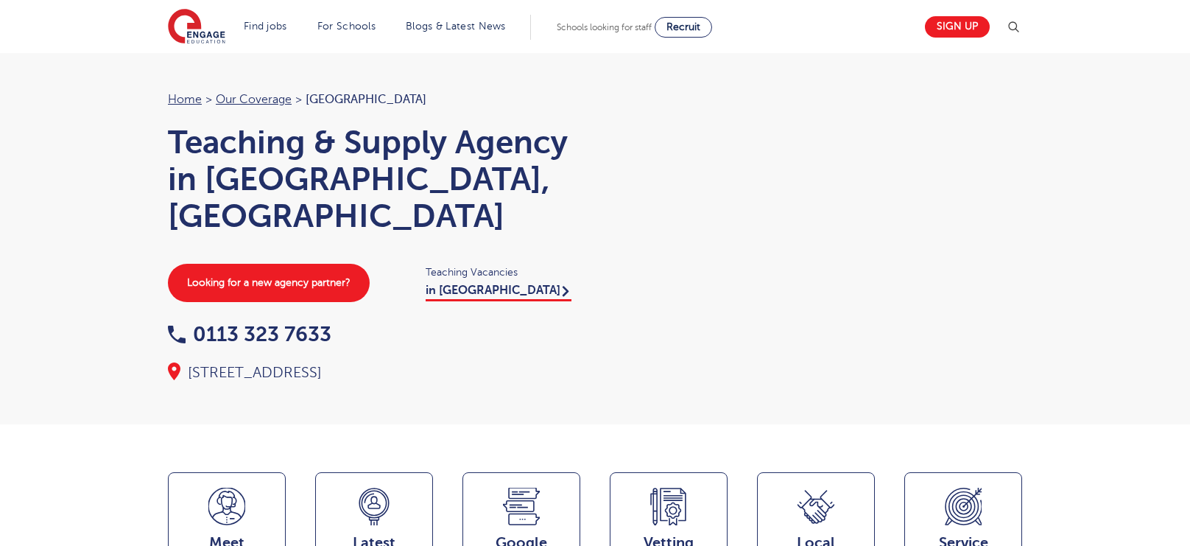 Image resolution: width=1190 pixels, height=546 pixels. I want to click on img: Engage Education, so click(197, 27).